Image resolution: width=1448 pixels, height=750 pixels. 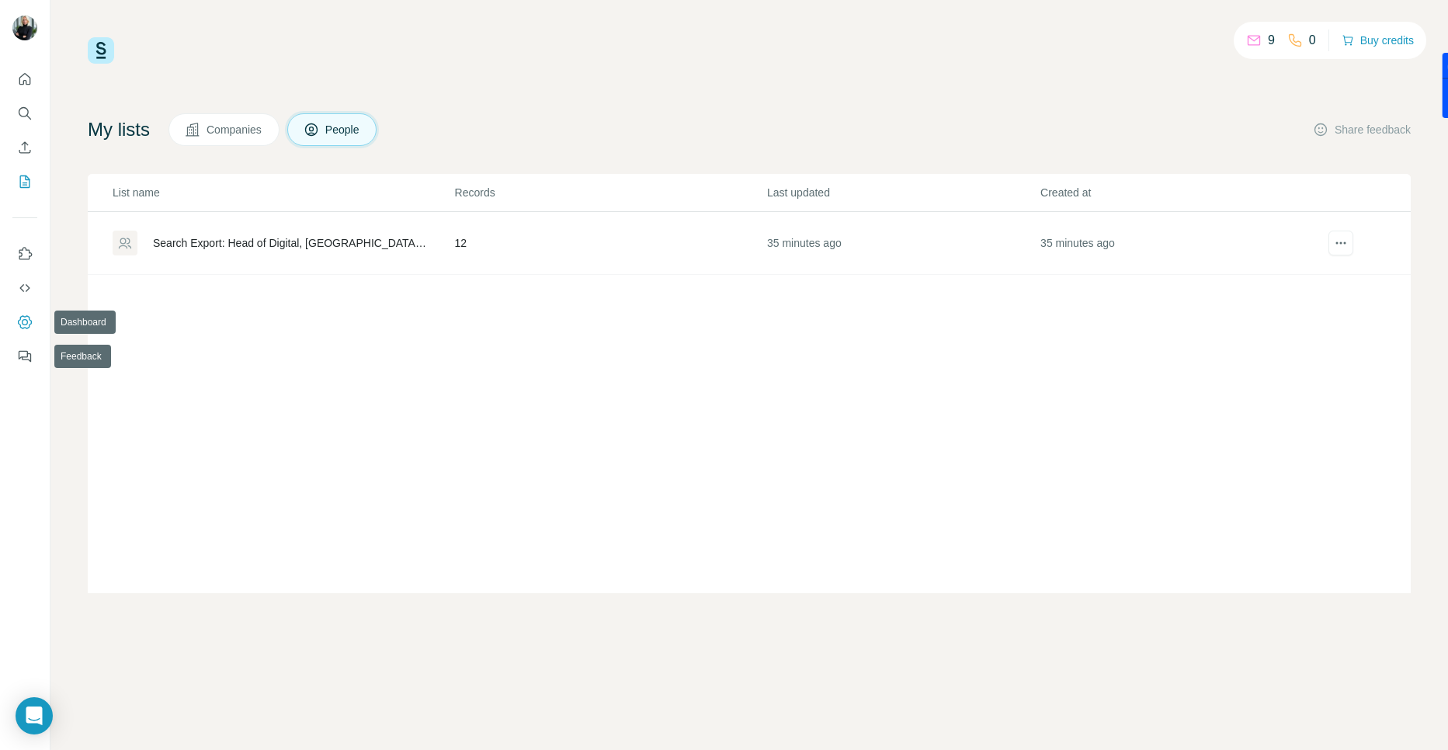 What do you see at coordinates (1361, 130) in the screenshot?
I see `button: Share feedback` at bounding box center [1361, 130].